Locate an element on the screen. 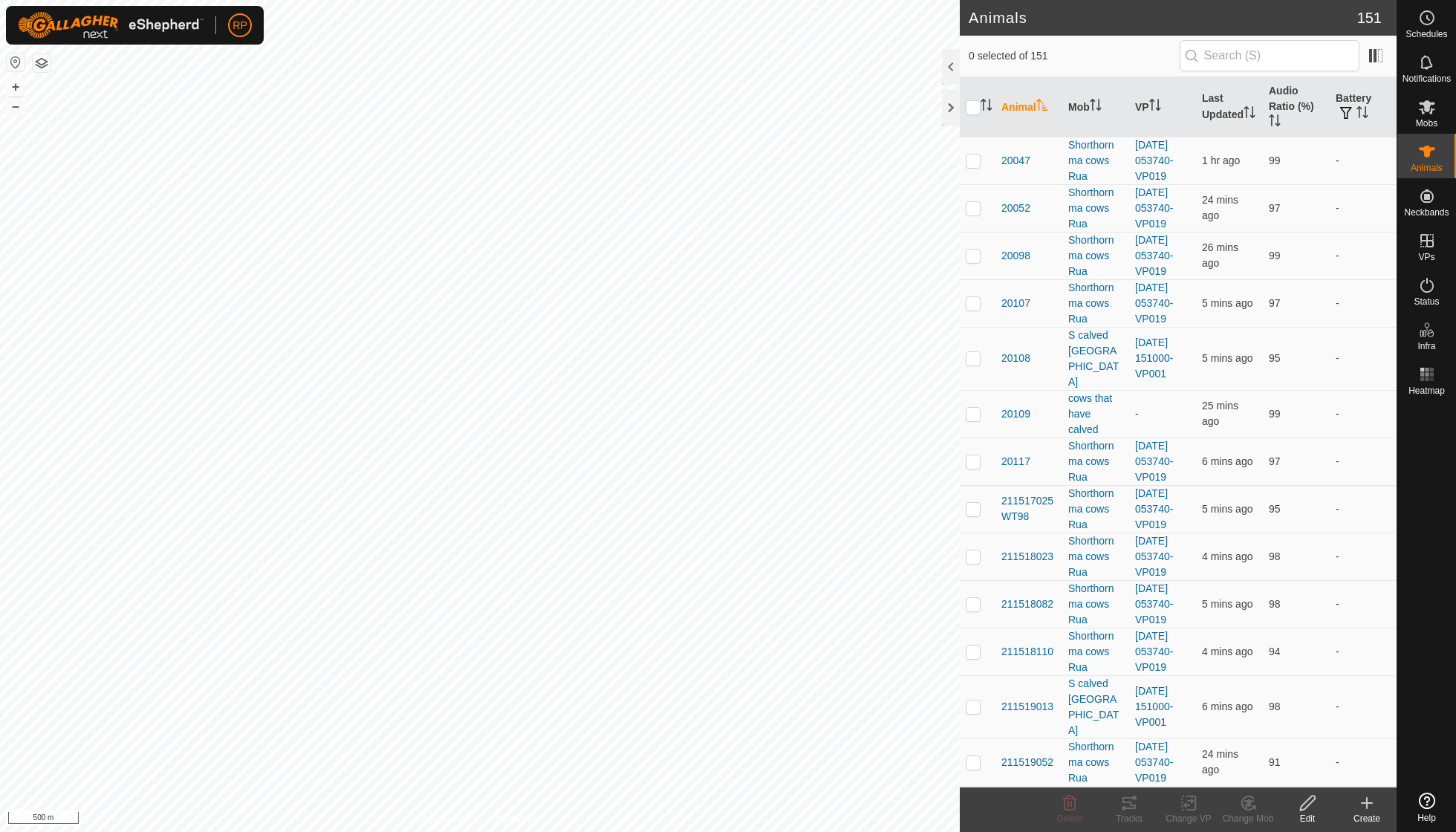 Image resolution: width=1456 pixels, height=832 pixels. span: Help is located at coordinates (1426, 819).